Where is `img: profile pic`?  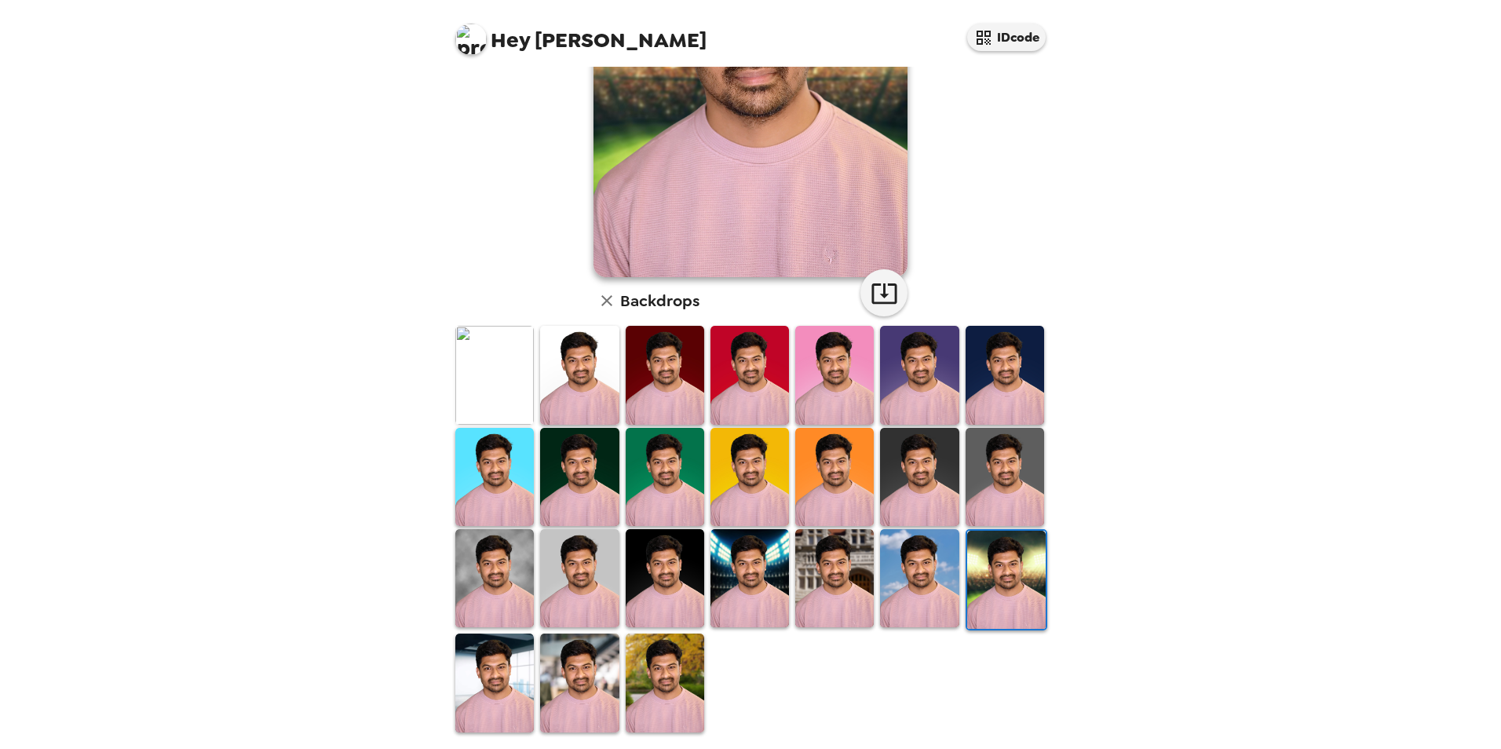
img: profile pic is located at coordinates (471, 39).